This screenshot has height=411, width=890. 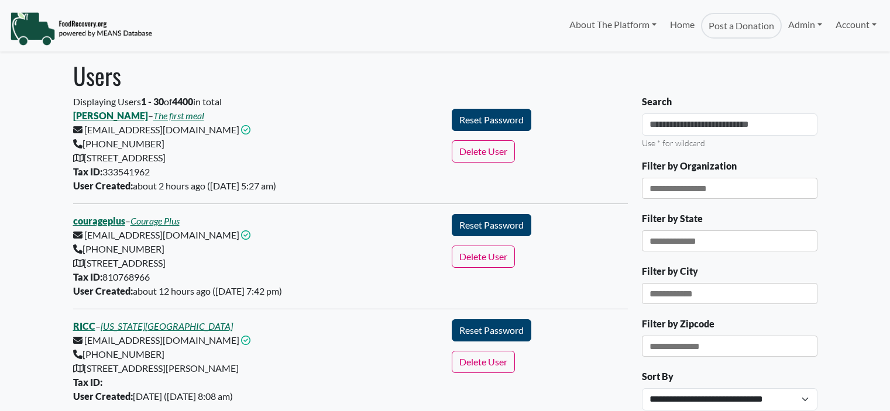 What do you see at coordinates (99, 221) in the screenshot?
I see `a: courageplus` at bounding box center [99, 221].